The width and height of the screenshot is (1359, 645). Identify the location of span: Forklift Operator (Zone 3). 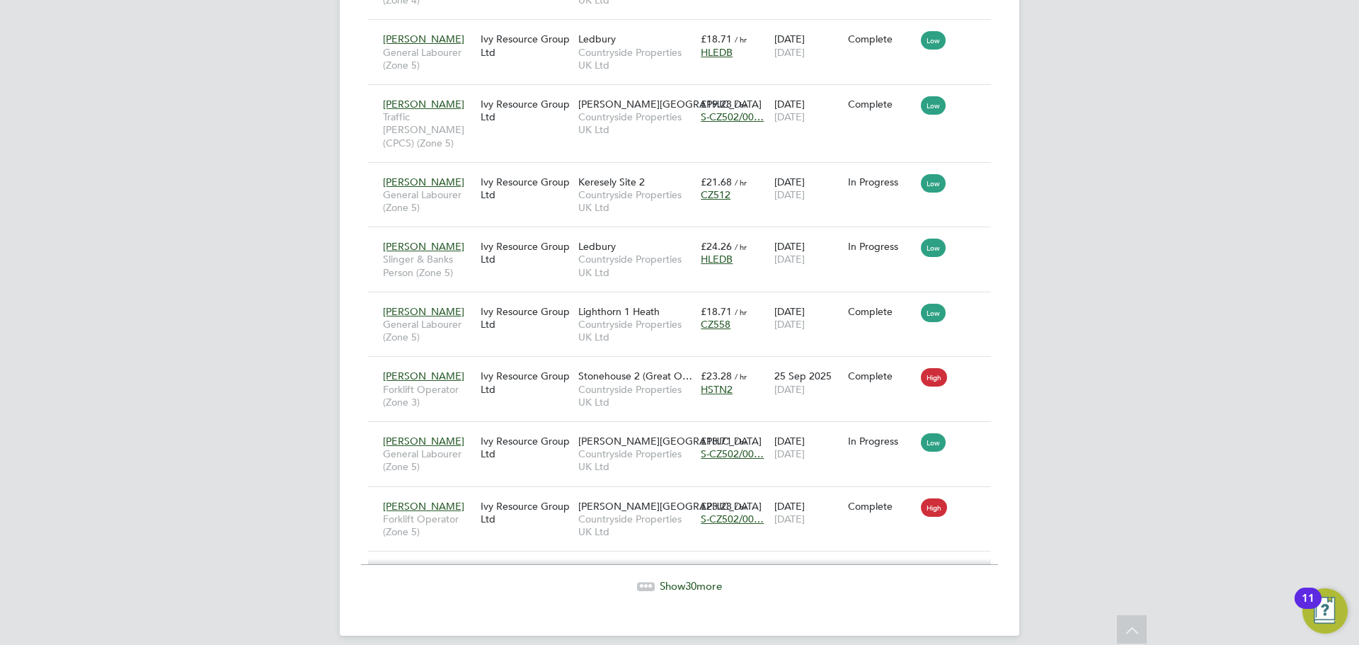
(428, 396).